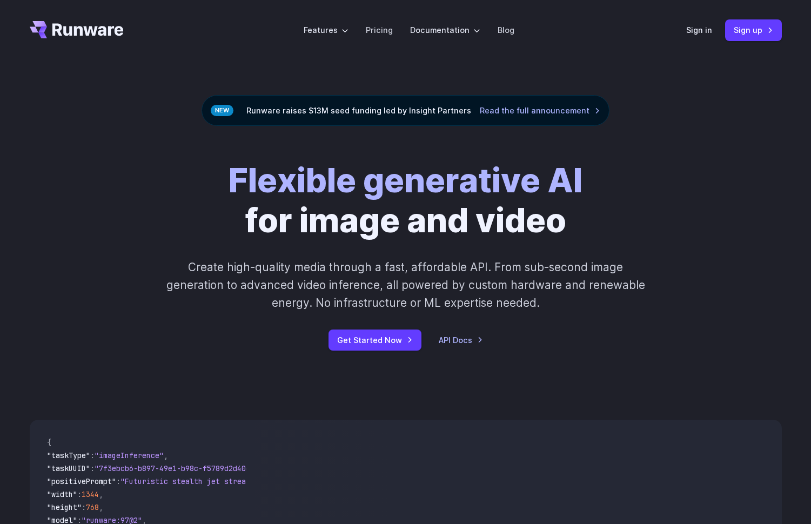 This screenshot has width=811, height=524. What do you see at coordinates (90, 494) in the screenshot?
I see `span: 1344` at bounding box center [90, 494].